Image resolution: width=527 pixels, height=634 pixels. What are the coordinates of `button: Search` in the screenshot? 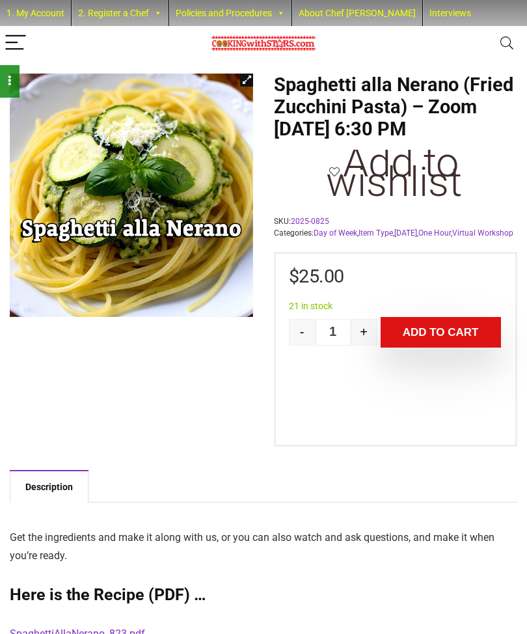 It's located at (507, 43).